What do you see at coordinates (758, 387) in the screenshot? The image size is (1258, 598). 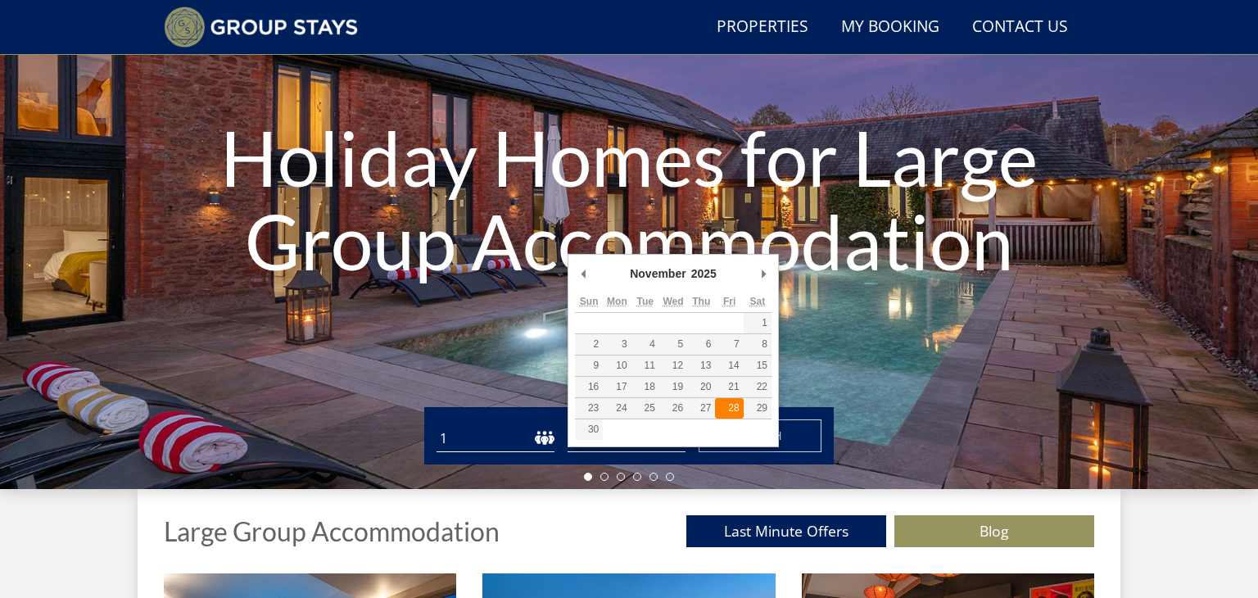 I see `button: 22` at bounding box center [758, 387].